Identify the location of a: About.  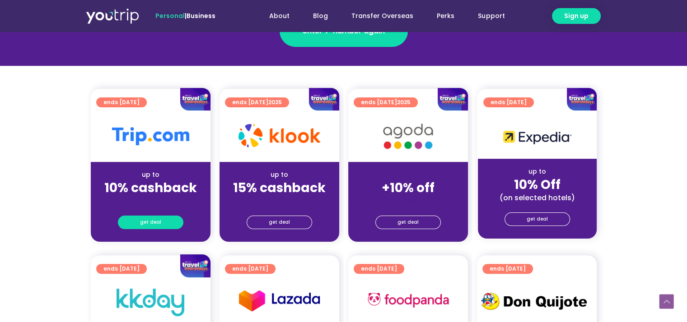
(279, 16).